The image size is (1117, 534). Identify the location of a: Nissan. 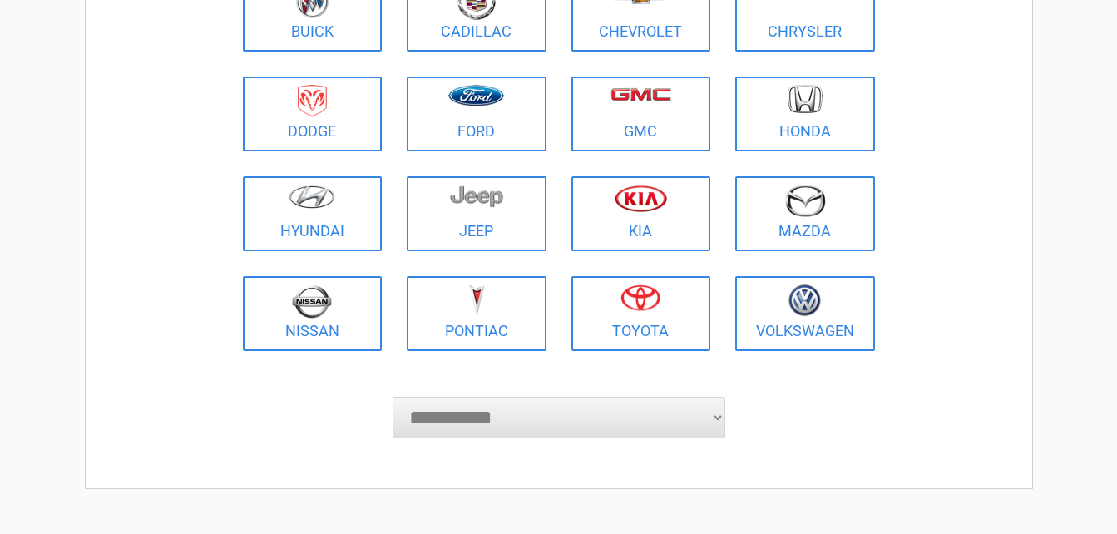
(313, 313).